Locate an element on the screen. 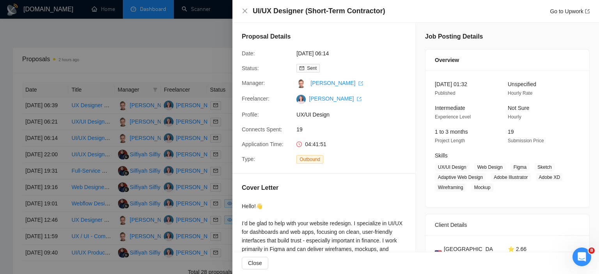 Image resolution: width=599 pixels, height=274 pixels. span: Date: is located at coordinates (248, 53).